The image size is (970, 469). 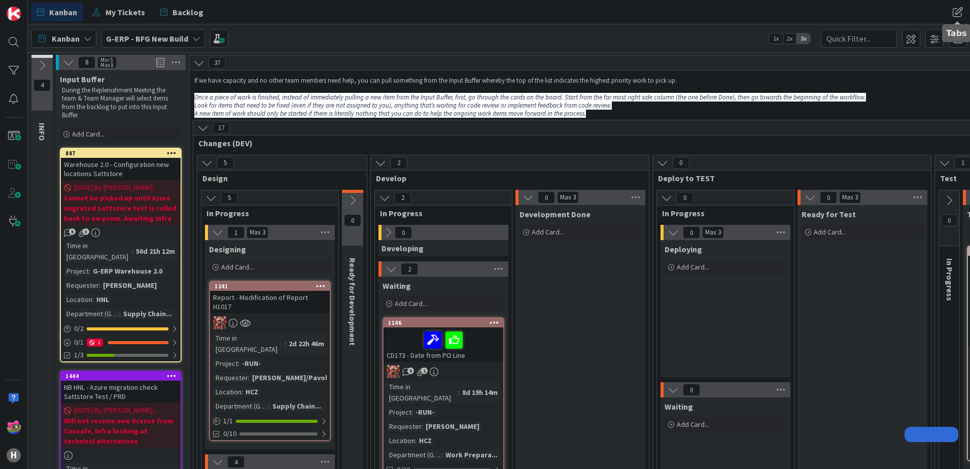 I want to click on b: Will not receive new license from Consafe, Infra looking at technical alternatives, so click(x=121, y=431).